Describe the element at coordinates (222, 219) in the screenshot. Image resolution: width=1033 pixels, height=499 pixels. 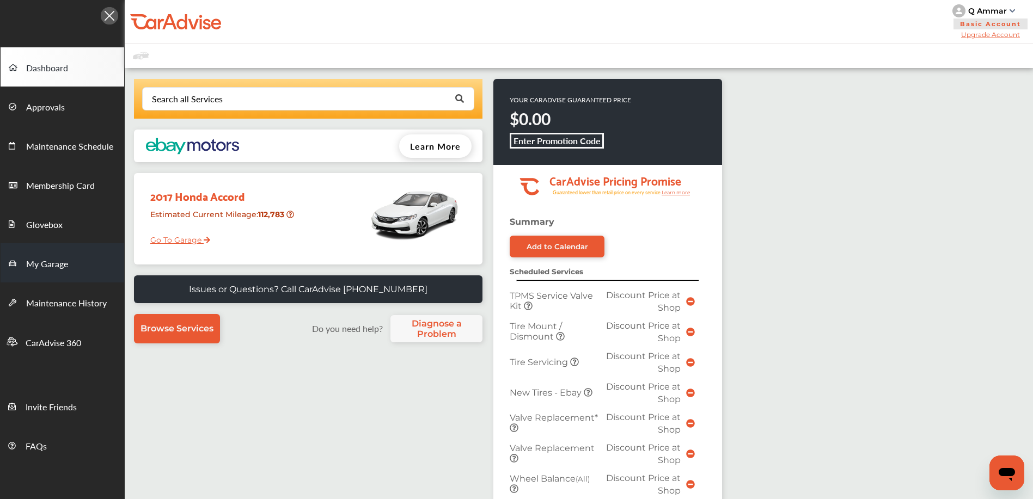
I see `div: Estimated Current Mileage :` at that location.